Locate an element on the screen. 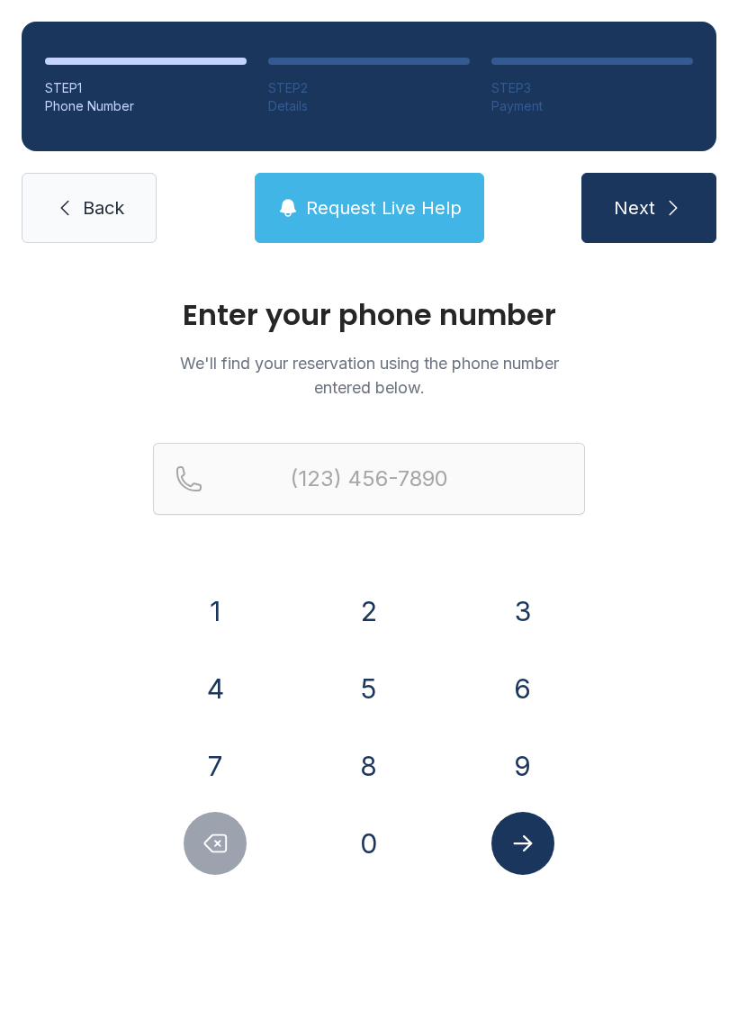  button: 7 is located at coordinates (215, 766).